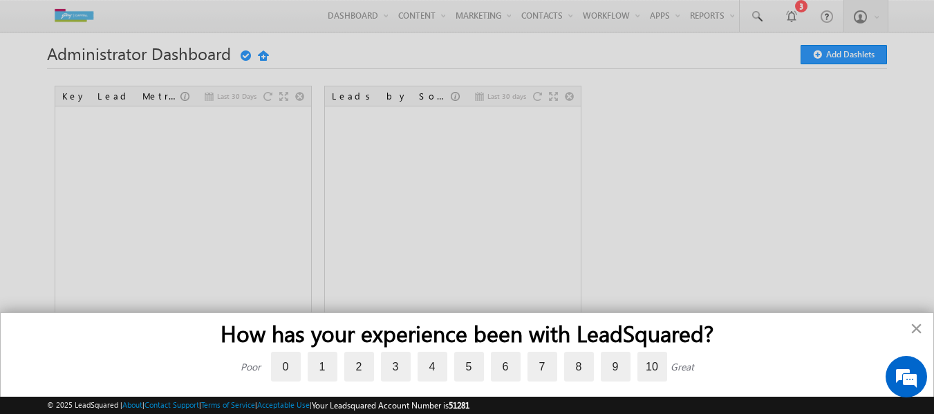 Image resolution: width=934 pixels, height=414 pixels. I want to click on span: 51281, so click(459, 405).